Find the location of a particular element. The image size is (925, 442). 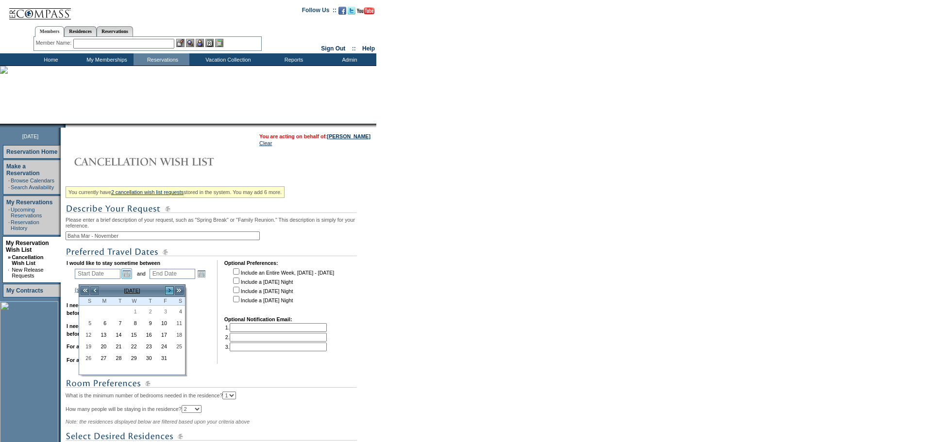

img: blank.gif is located at coordinates (66, 126).